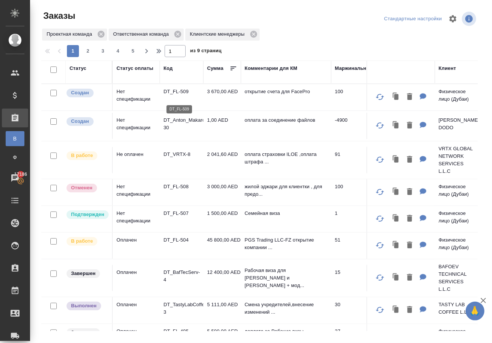 This screenshot has height=343, width=492. What do you see at coordinates (15, 178) in the screenshot?
I see `a: 17186` at bounding box center [15, 178].